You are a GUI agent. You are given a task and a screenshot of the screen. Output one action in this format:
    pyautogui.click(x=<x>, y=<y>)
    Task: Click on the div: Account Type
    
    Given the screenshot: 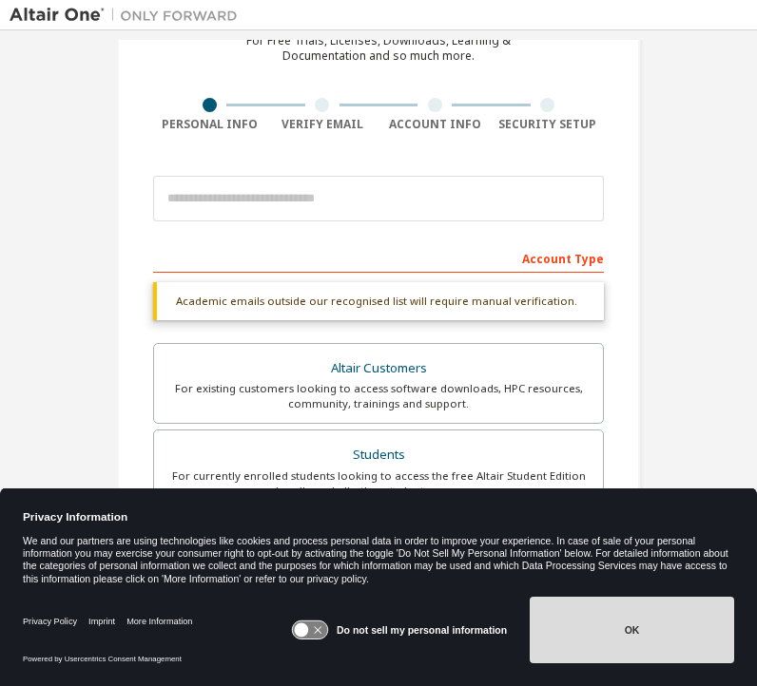 What is the action you would take?
    pyautogui.click(x=378, y=258)
    